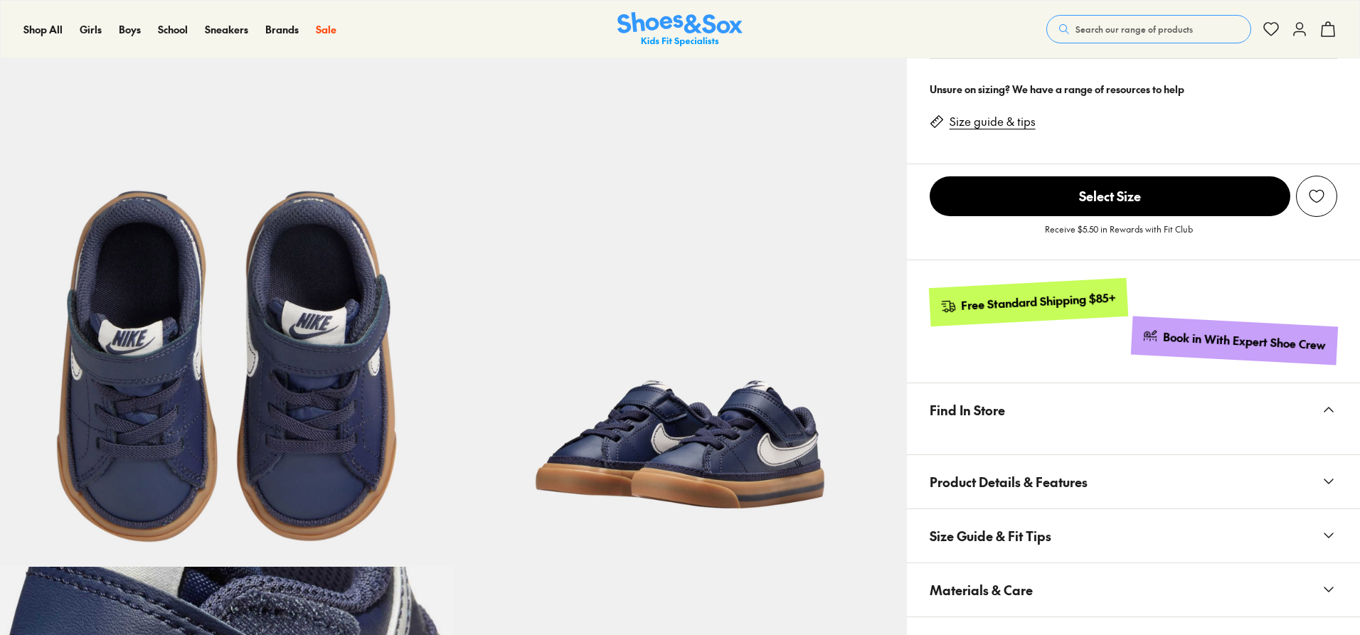 The width and height of the screenshot is (1360, 635). I want to click on button: Materials & Care, so click(1133, 590).